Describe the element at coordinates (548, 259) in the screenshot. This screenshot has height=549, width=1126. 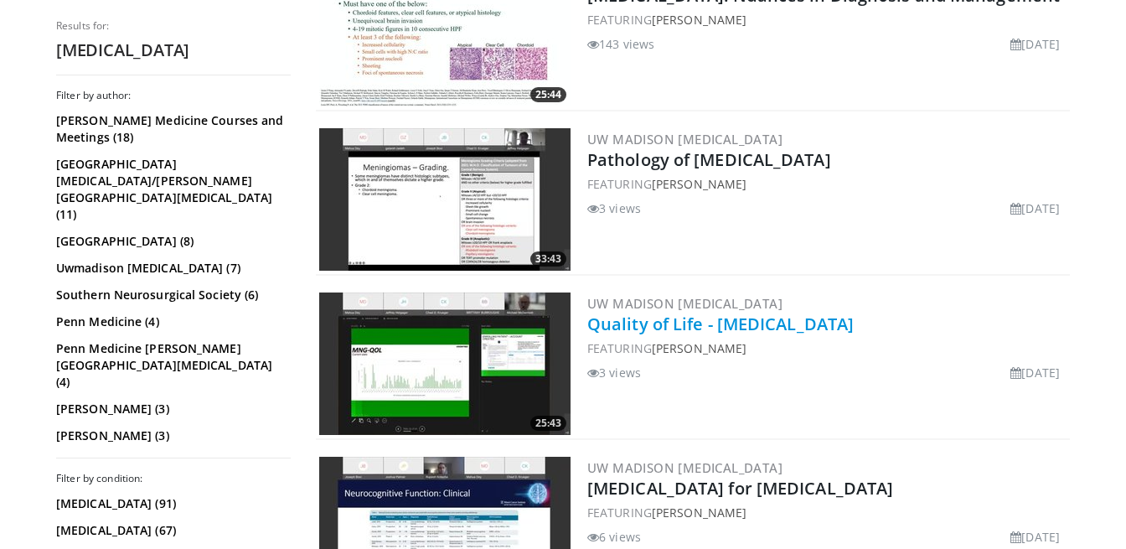
I see `span: 33:43` at that location.